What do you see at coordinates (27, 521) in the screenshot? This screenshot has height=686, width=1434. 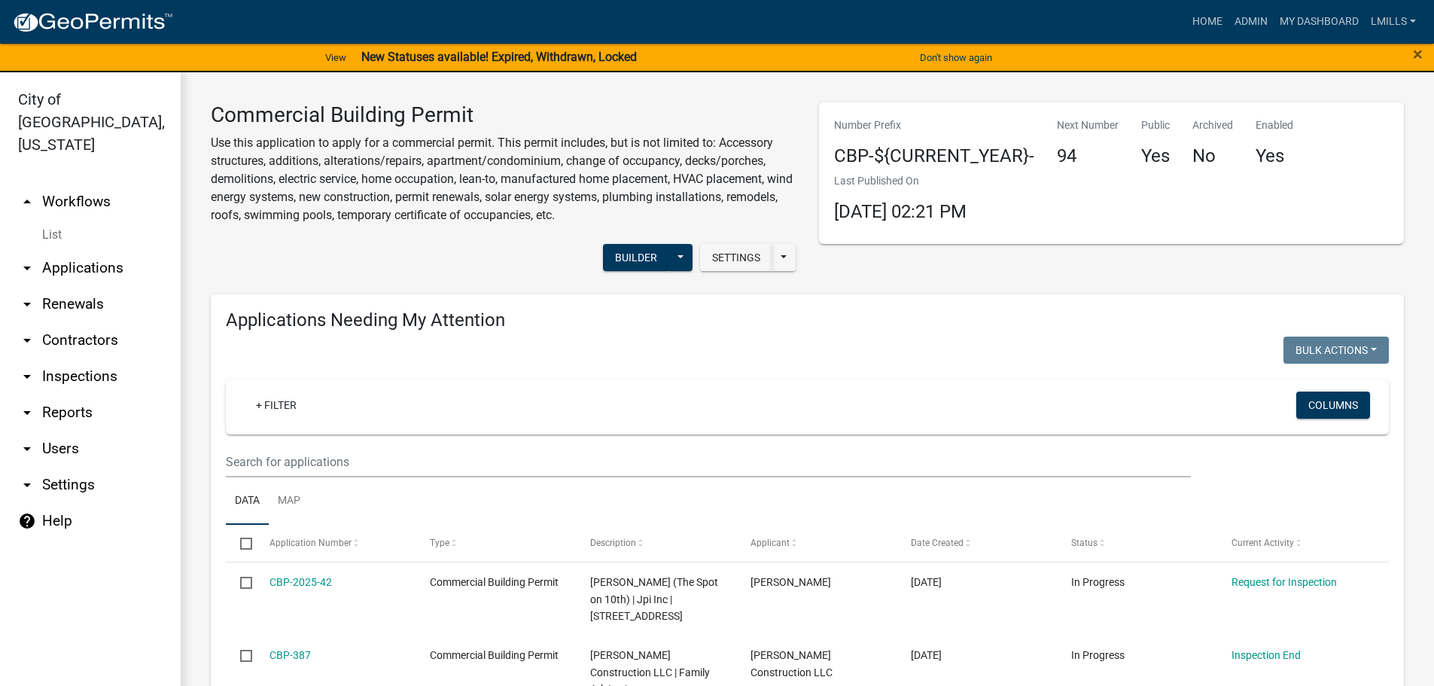 I see `i: help` at bounding box center [27, 521].